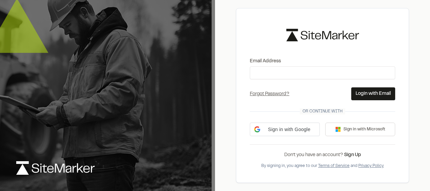  What do you see at coordinates (373, 94) in the screenshot?
I see `button: Login with Email` at bounding box center [373, 94].